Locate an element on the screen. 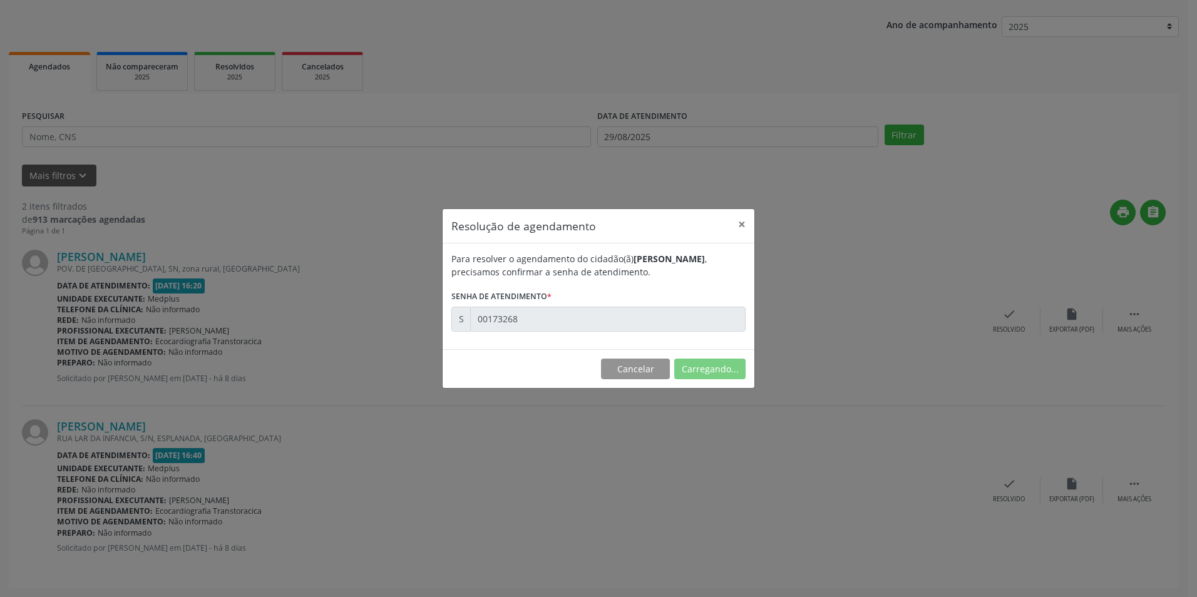  button: Cancelar is located at coordinates (636, 369).